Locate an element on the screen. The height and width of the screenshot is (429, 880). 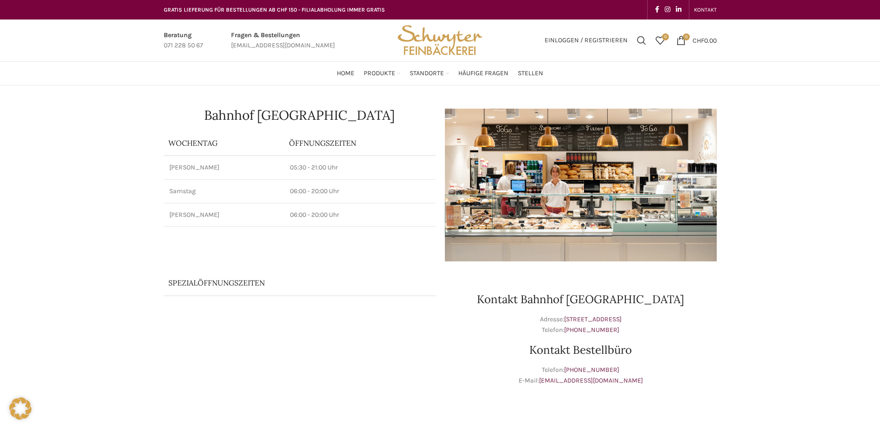
a: 0 CHF0.00 is located at coordinates (696, 40).